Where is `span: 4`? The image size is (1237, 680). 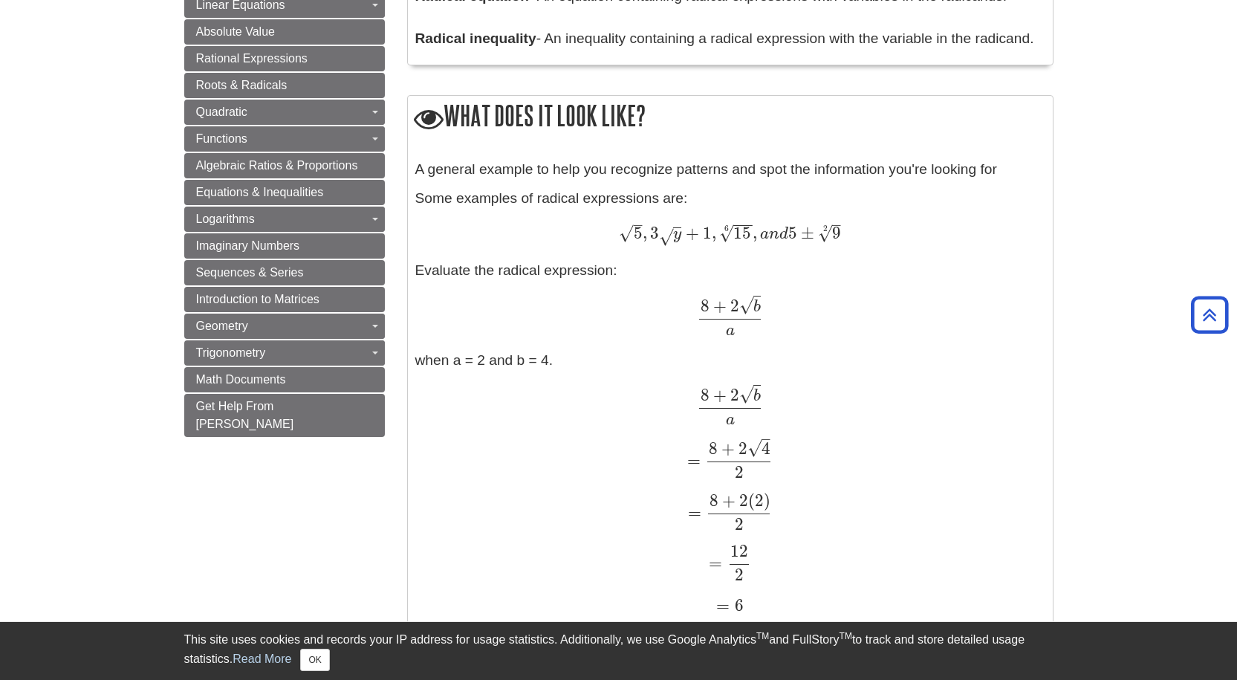
span: 4 is located at coordinates (766, 448).